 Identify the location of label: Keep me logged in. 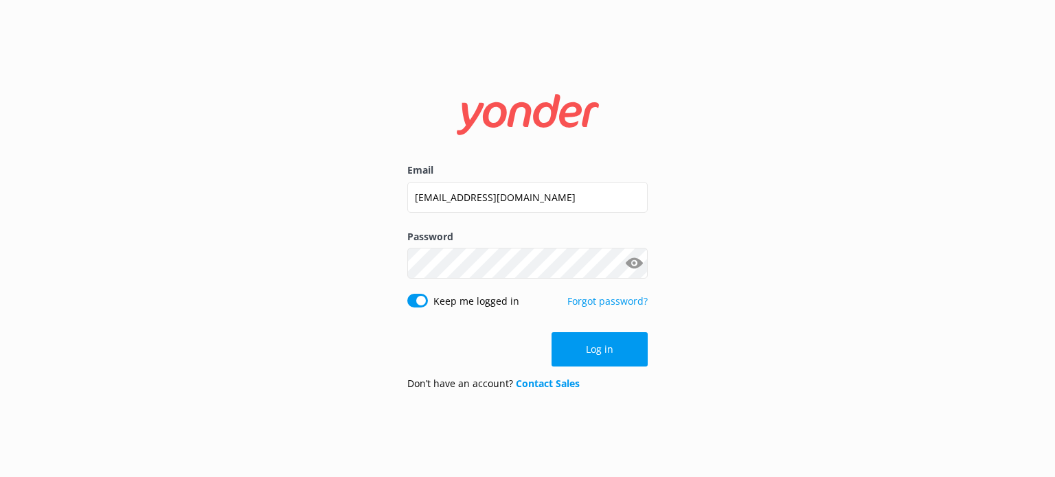
(476, 301).